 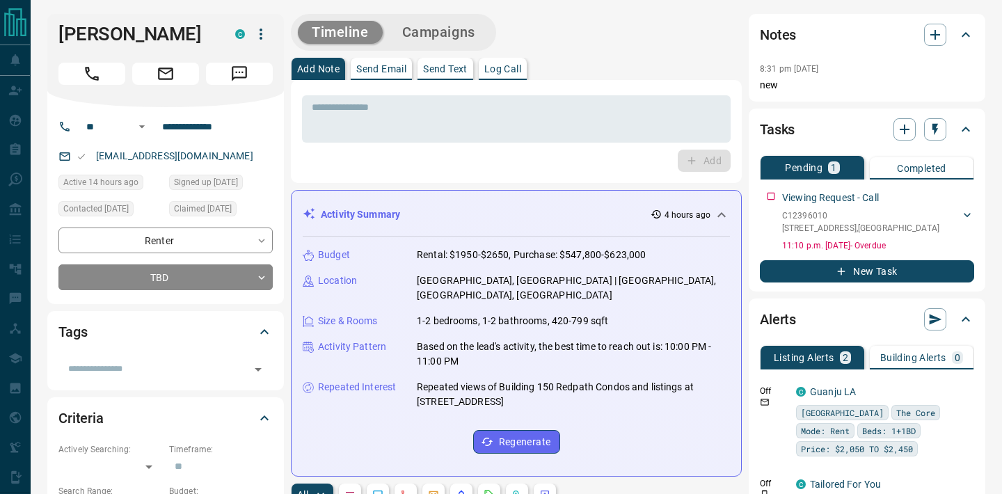 I want to click on span: The Core, so click(x=916, y=413).